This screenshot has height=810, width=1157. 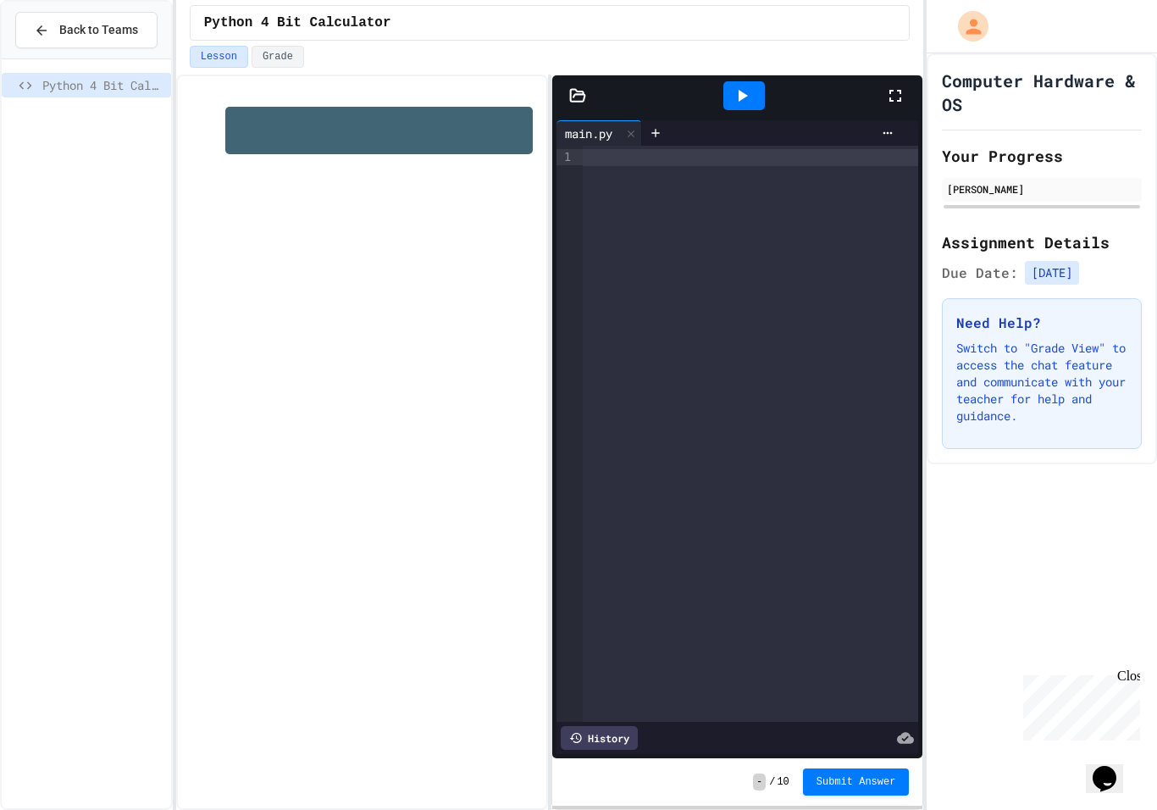 I want to click on span: Back to Teams, so click(x=98, y=30).